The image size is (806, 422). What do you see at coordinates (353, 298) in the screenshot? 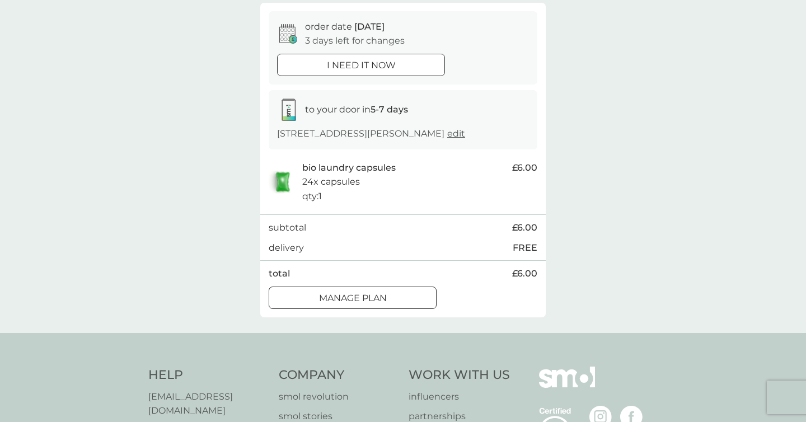
I see `button: Manage plan` at bounding box center [353, 298].